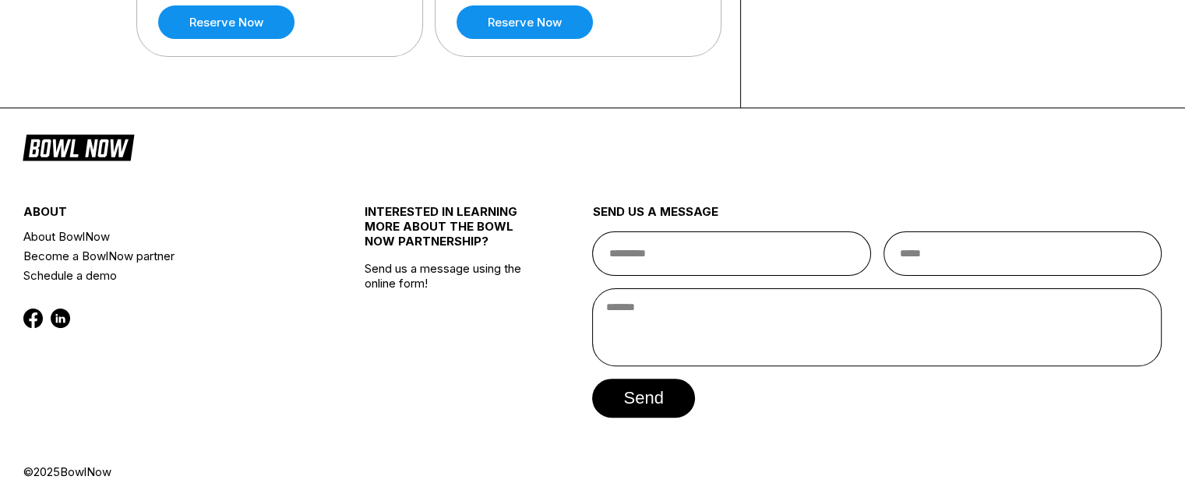 This screenshot has height=501, width=1185. I want to click on div: Send us a message using the online form!, so click(449, 317).